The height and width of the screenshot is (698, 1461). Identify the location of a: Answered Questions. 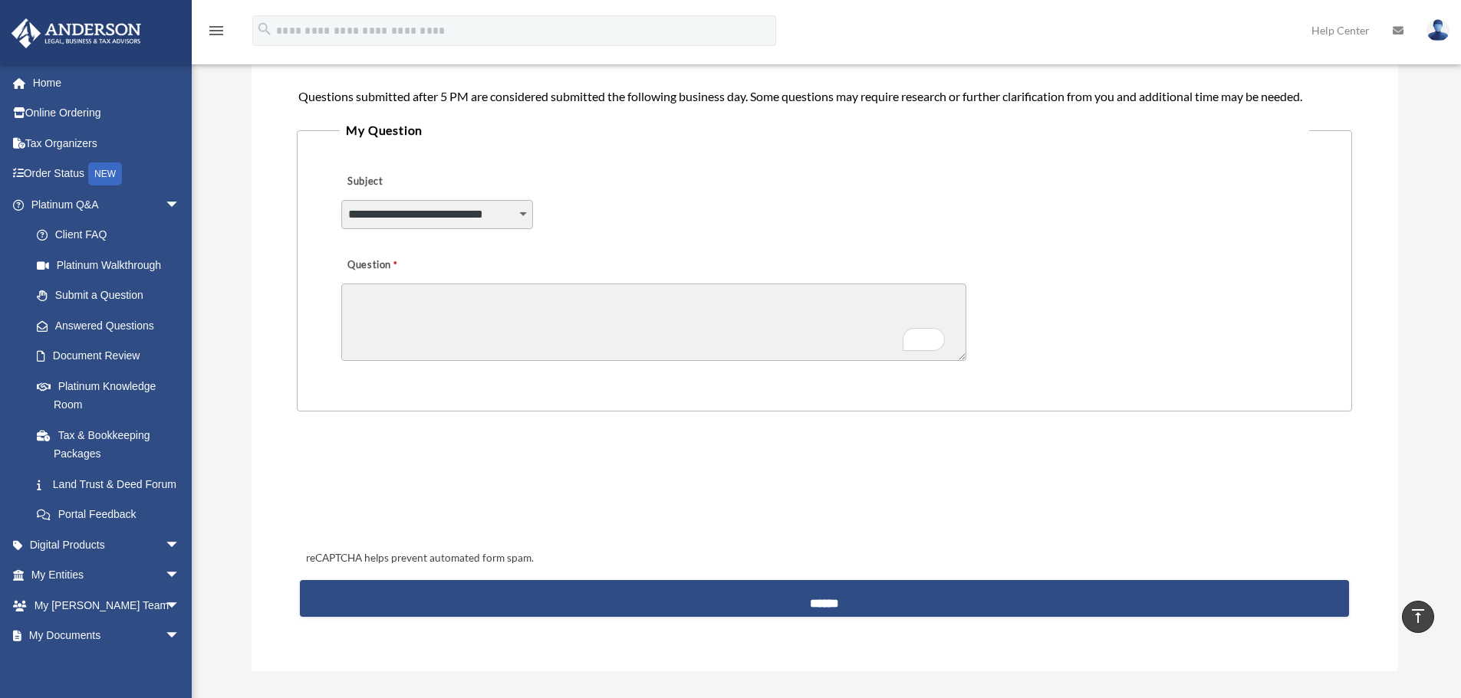
(112, 326).